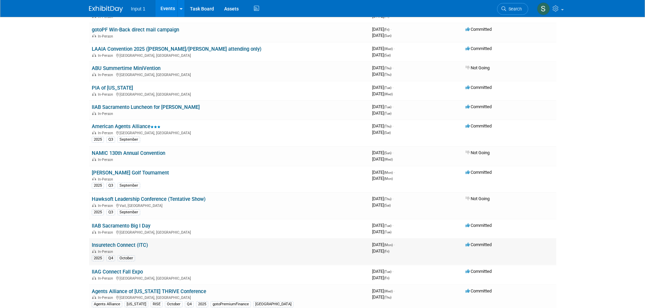 This screenshot has width=645, height=308. I want to click on a: ABU Summertime MiniVention, so click(126, 68).